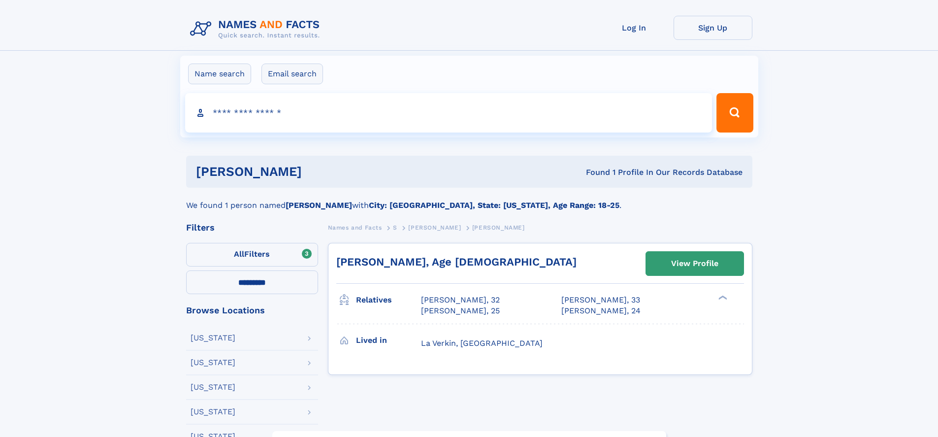 The image size is (938, 437). What do you see at coordinates (220, 74) in the screenshot?
I see `label: Name search` at bounding box center [220, 74].